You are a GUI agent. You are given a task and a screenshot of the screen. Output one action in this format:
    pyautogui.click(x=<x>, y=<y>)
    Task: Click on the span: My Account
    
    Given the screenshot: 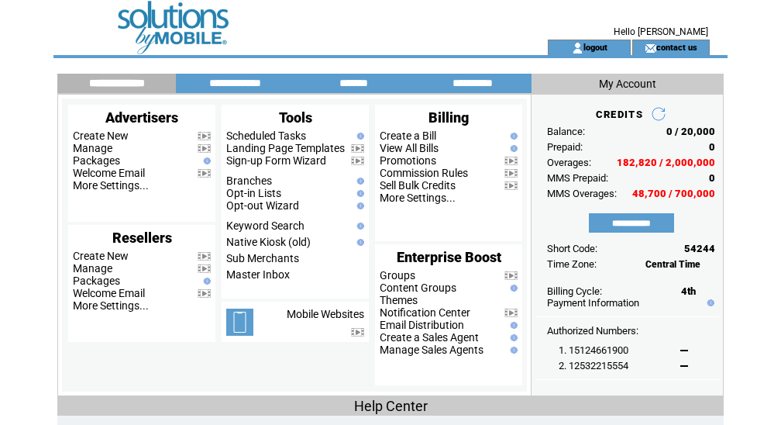 What is the action you would take?
    pyautogui.click(x=628, y=84)
    